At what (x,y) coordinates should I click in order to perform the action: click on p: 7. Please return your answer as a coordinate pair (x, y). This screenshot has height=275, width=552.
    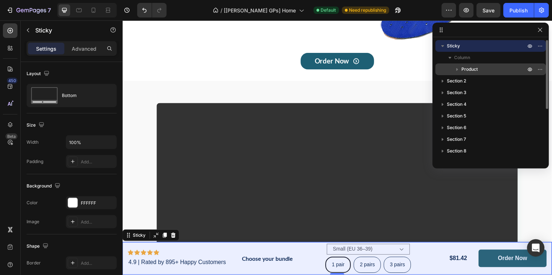
    Looking at the image, I should click on (49, 10).